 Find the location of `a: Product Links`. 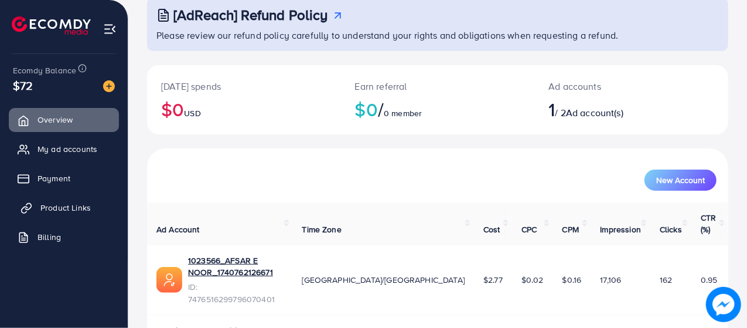

a: Product Links is located at coordinates (64, 207).